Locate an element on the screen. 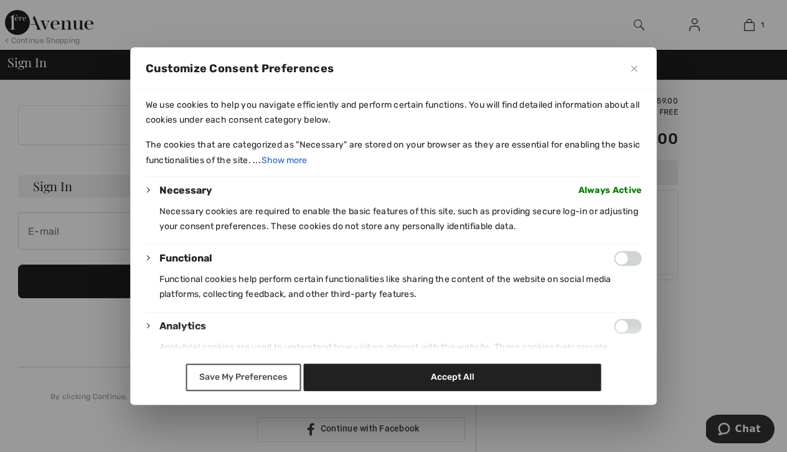 This screenshot has height=452, width=787. div: Customize Consent Preferences is located at coordinates (394, 226).